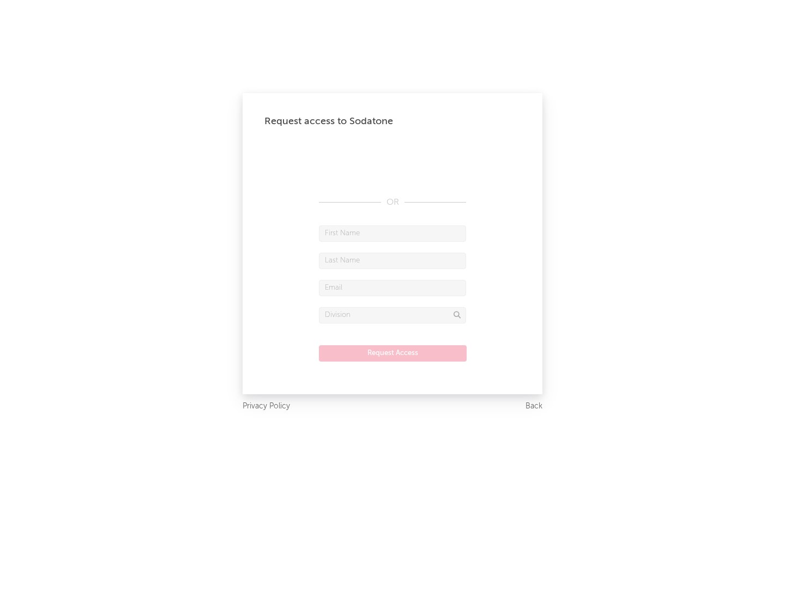 This screenshot has height=599, width=785. Describe the element at coordinates (392, 203) in the screenshot. I see `div: OR` at that location.